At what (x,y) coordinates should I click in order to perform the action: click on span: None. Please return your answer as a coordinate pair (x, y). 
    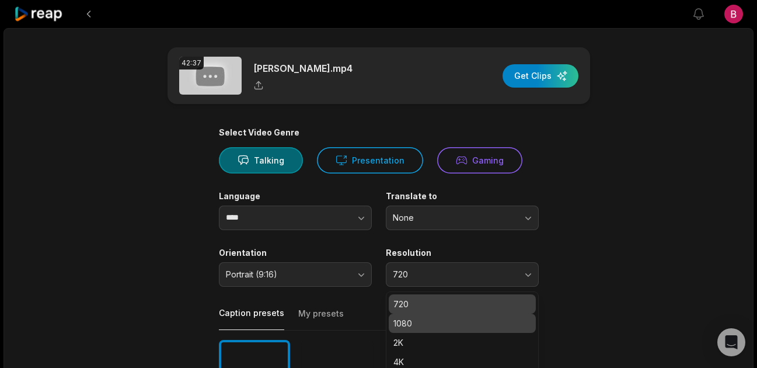
    Looking at the image, I should click on (454, 218).